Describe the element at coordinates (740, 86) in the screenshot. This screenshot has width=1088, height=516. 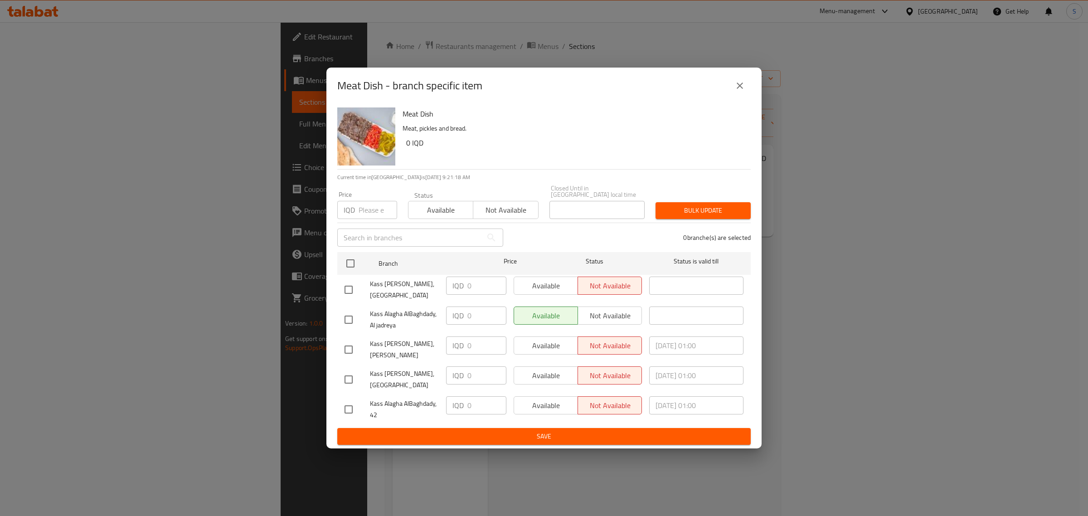
I see `button: close` at that location.